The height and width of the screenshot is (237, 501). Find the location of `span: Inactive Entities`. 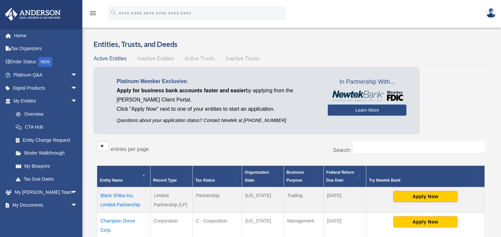

span: Inactive Entities is located at coordinates (156, 58).